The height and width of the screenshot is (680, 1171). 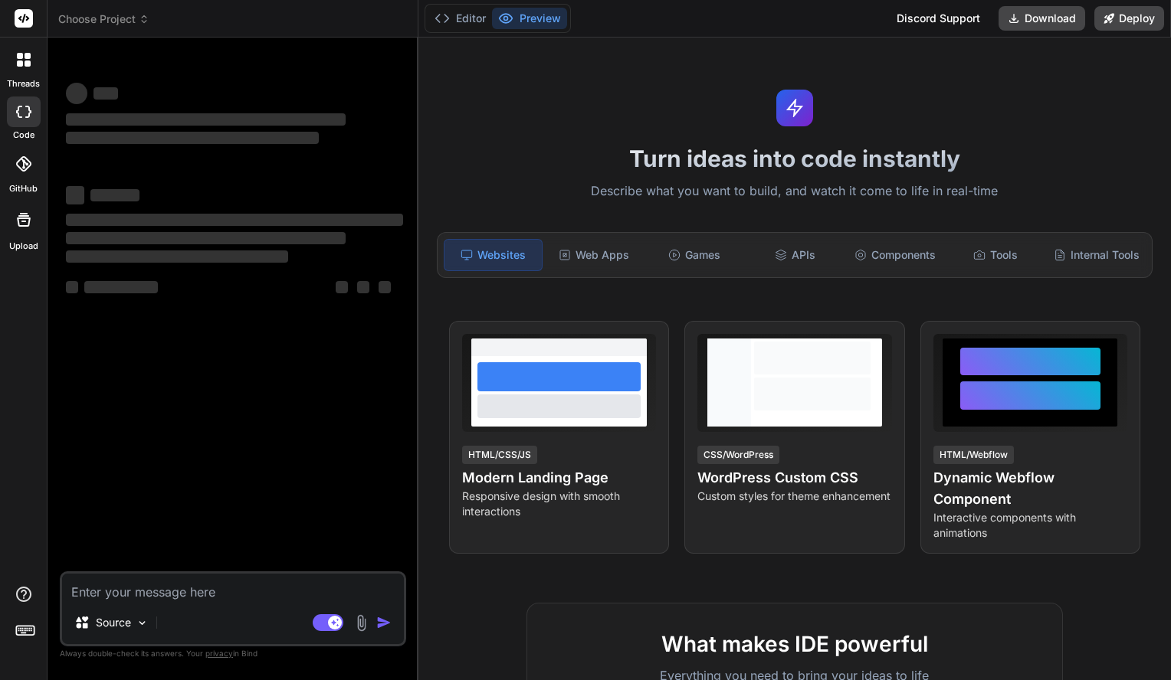 What do you see at coordinates (795, 192) in the screenshot?
I see `p: Describe what you want to build, and watch it come to life in real-time` at bounding box center [795, 192].